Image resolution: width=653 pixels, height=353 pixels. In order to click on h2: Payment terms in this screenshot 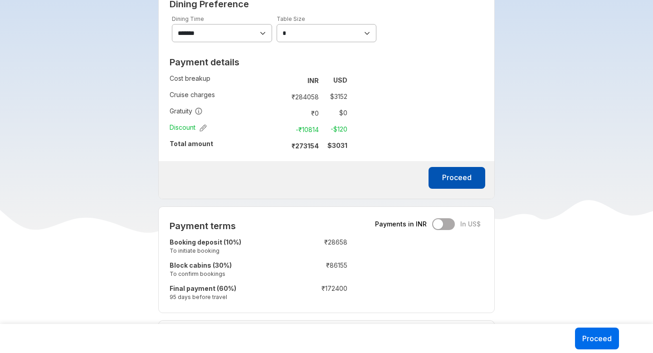, I will do `click(259, 226)`.